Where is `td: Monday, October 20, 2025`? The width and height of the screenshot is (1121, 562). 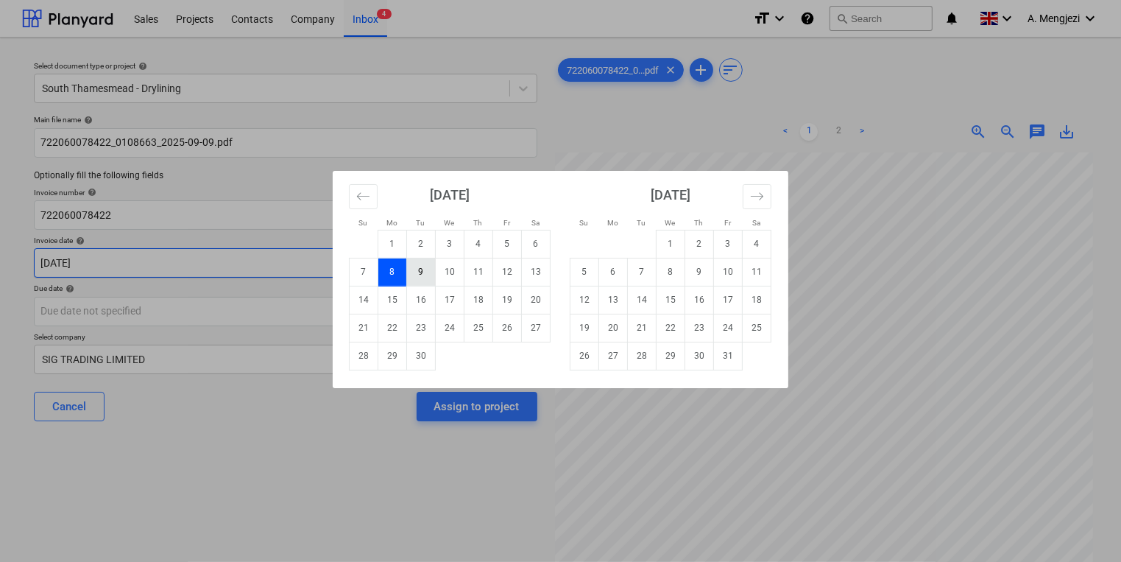
td: Monday, October 20, 2025 is located at coordinates (613, 327).